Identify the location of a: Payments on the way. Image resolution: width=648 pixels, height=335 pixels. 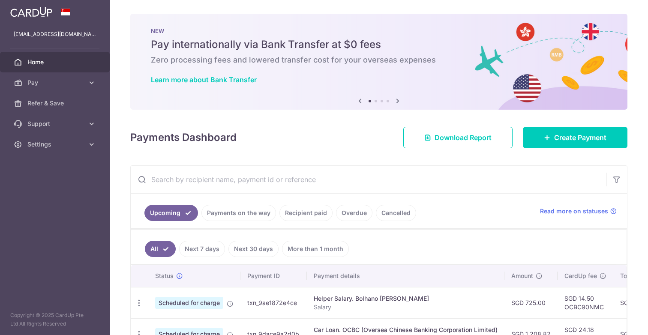
(239, 213).